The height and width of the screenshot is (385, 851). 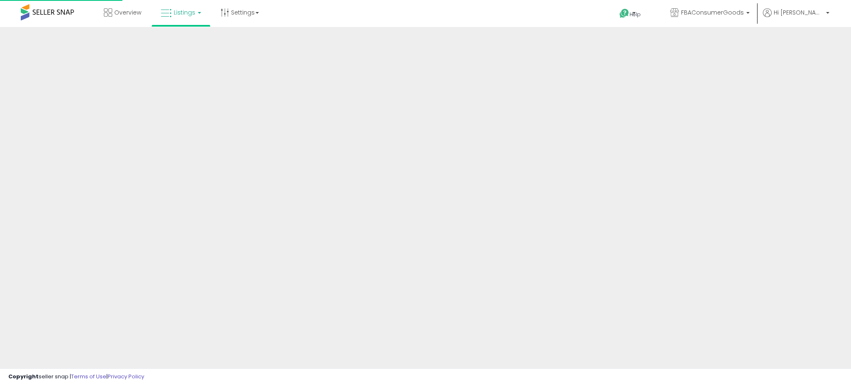 I want to click on span: Listings, so click(x=184, y=12).